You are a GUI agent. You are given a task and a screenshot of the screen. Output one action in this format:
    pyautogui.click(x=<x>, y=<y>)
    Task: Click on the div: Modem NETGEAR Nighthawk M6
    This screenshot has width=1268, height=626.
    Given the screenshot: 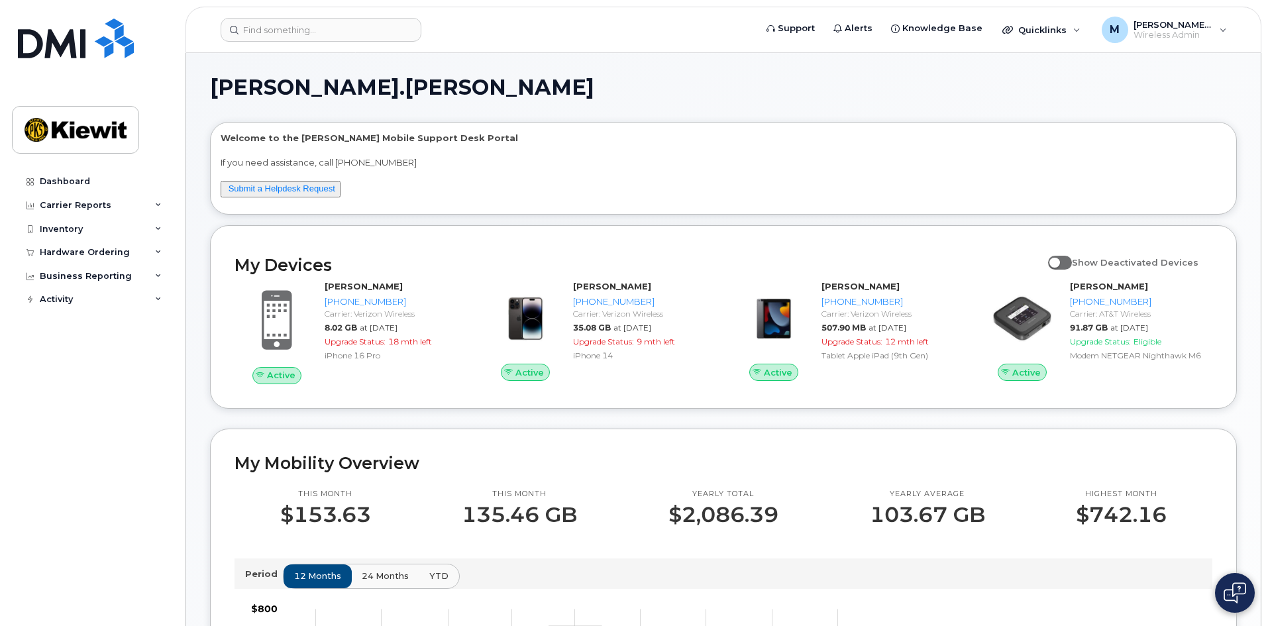 What is the action you would take?
    pyautogui.click(x=1138, y=355)
    